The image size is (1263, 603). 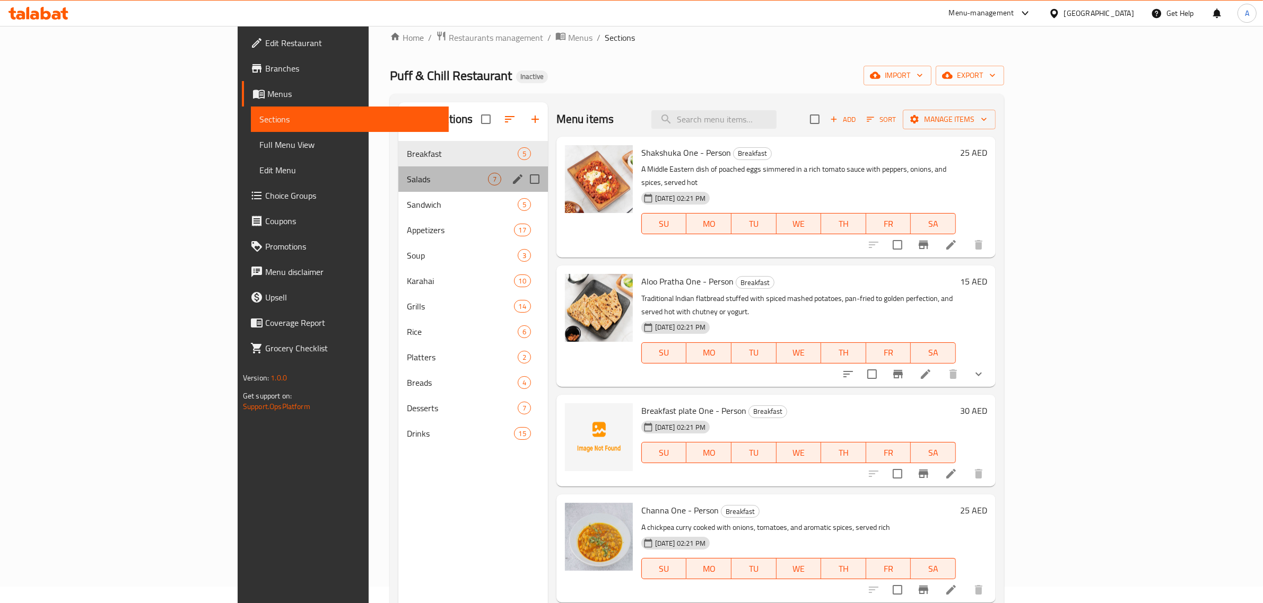 What do you see at coordinates (472, 256) in the screenshot?
I see `div: Soup3` at bounding box center [472, 256].